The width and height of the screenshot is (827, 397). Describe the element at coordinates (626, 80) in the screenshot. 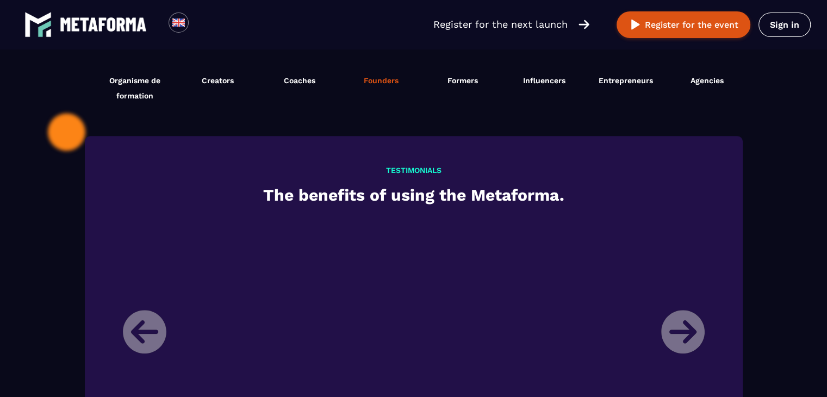

I see `span: Entrepreneurs` at that location.